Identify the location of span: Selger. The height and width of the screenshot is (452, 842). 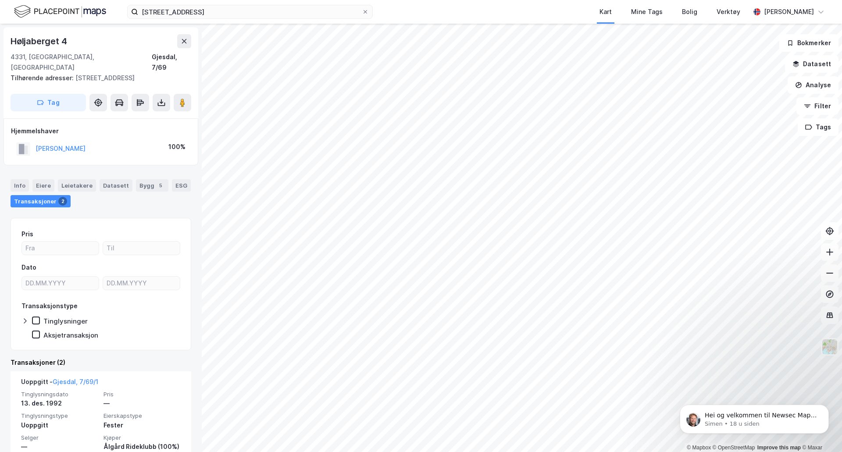
(60, 438).